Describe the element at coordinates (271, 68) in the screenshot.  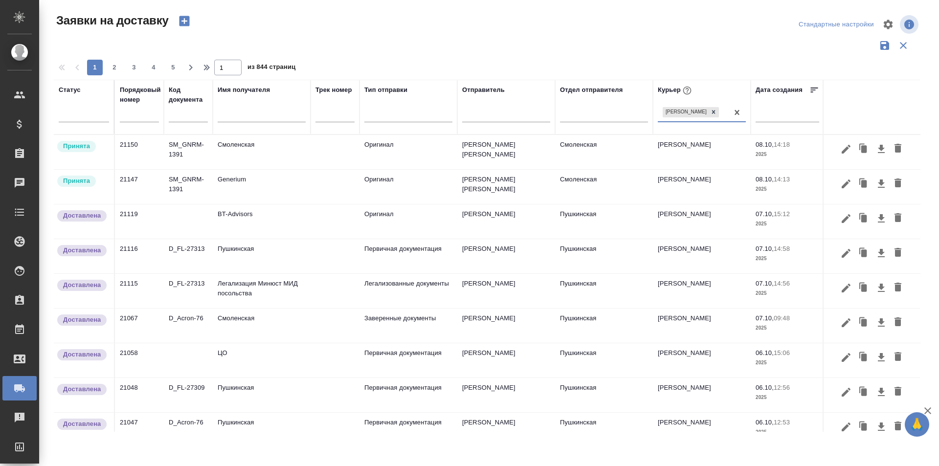
I see `span: из 844 страниц` at that location.